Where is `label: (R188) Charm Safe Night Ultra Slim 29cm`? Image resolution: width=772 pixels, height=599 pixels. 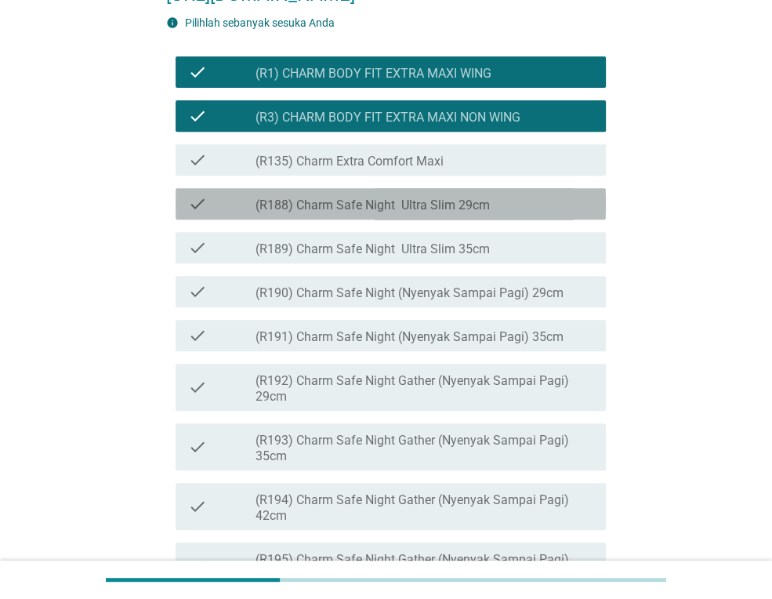
label: (R188) Charm Safe Night Ultra Slim 29cm is located at coordinates (372, 205).